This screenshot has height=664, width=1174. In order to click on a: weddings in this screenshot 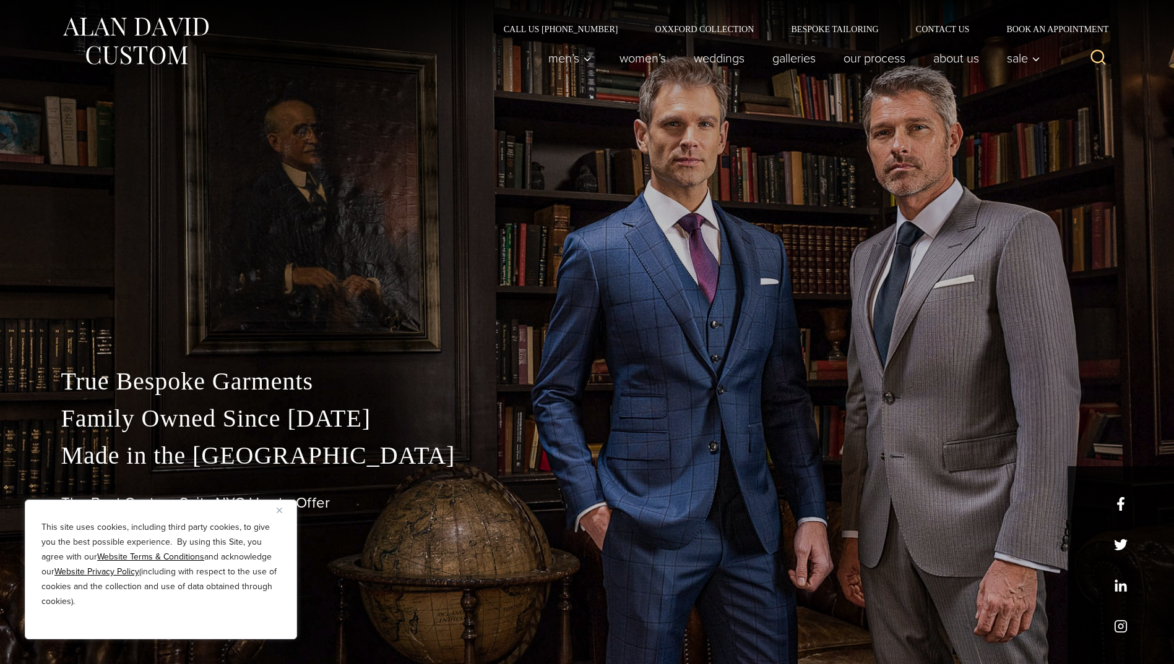, I will do `click(718, 58)`.